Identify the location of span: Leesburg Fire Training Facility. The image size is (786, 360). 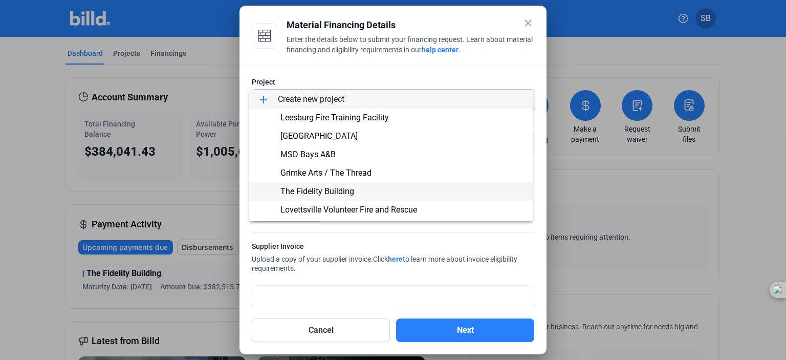
(335, 117).